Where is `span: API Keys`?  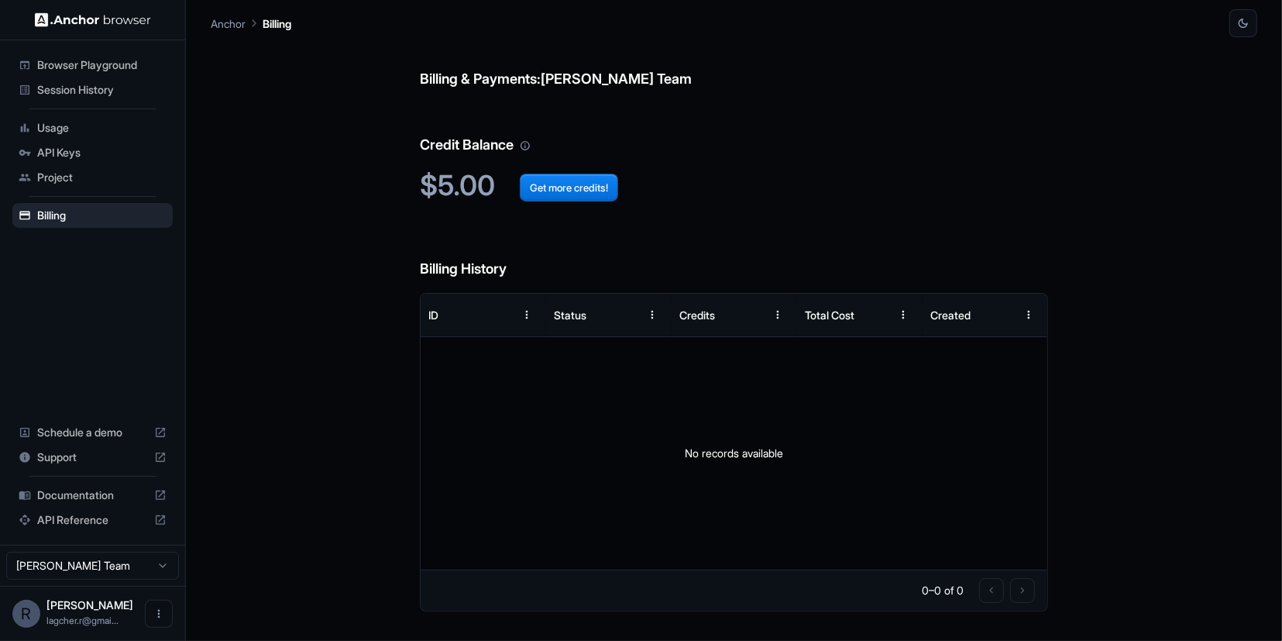
span: API Keys is located at coordinates (101, 153).